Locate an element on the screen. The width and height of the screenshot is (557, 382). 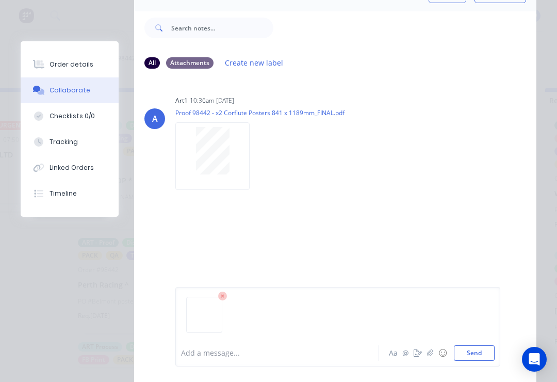
div: A is located at coordinates (155, 119).